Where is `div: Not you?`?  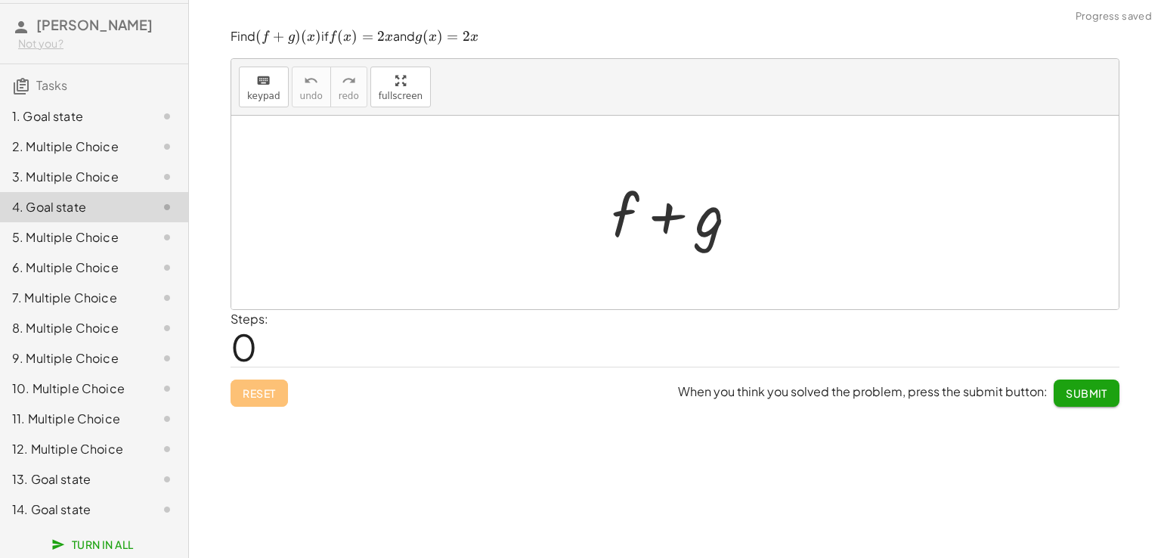 div: Not you? is located at coordinates (97, 44).